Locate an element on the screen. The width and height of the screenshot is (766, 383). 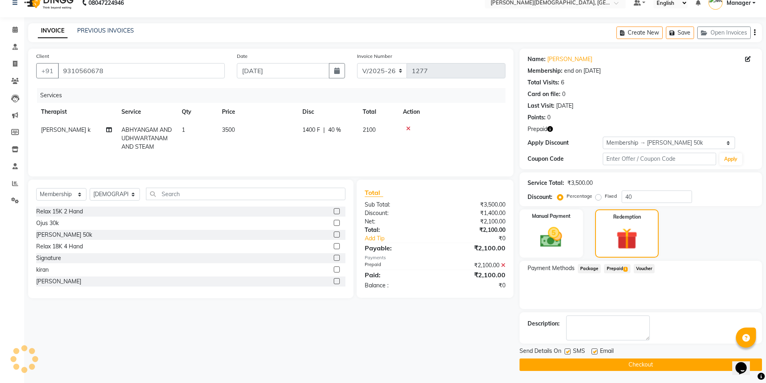
div: Paid: is located at coordinates (397, 275).